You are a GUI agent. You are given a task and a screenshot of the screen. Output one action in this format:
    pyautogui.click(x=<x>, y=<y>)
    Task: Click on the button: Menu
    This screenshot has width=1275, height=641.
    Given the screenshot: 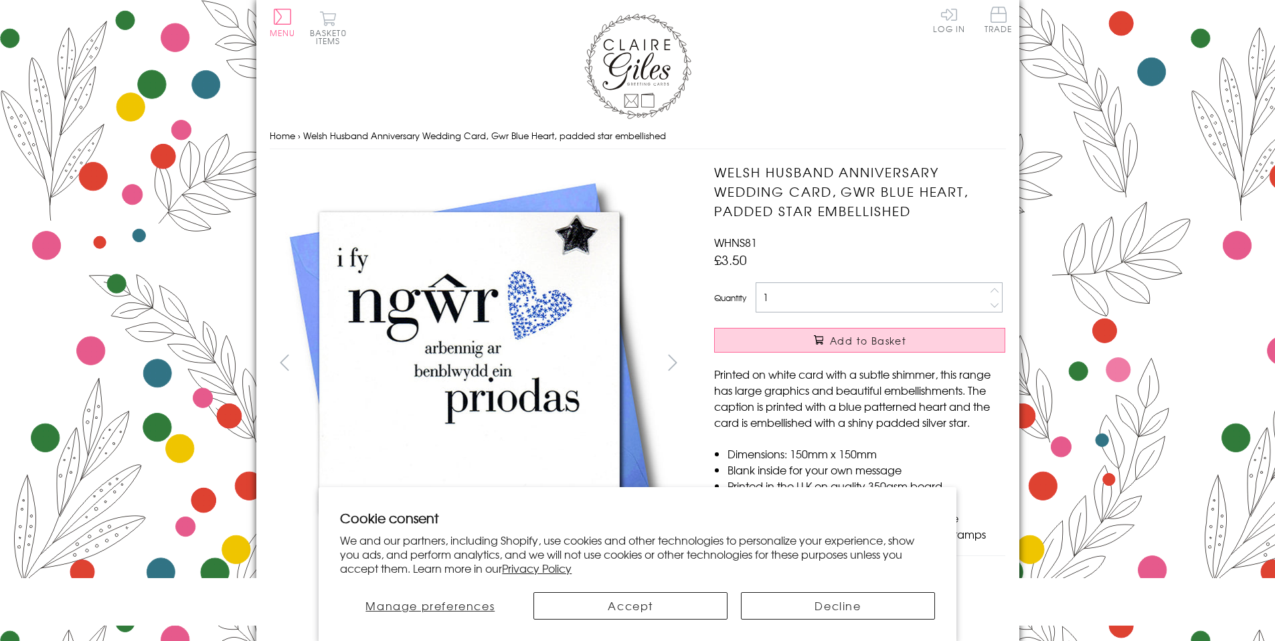 What is the action you would take?
    pyautogui.click(x=283, y=23)
    